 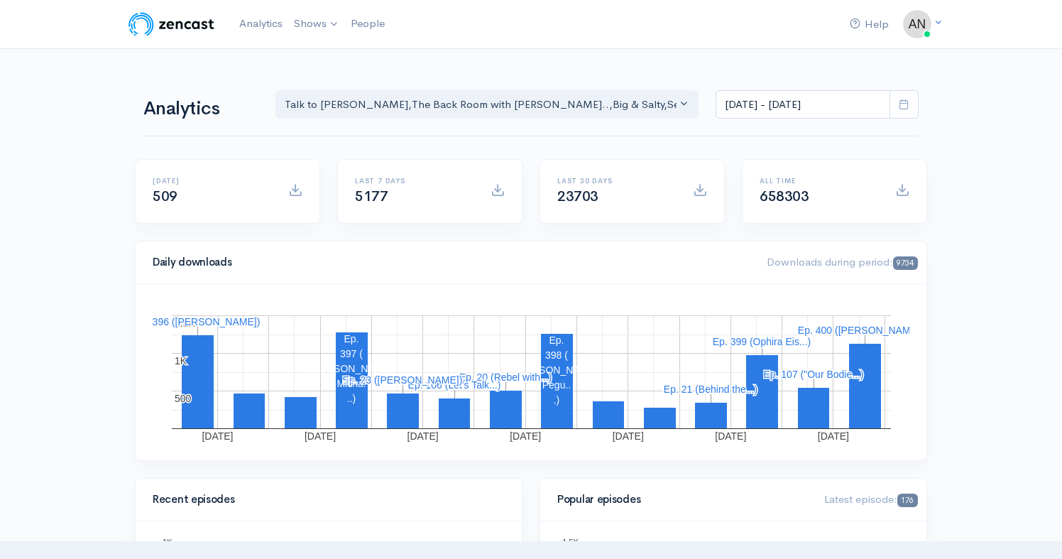 What do you see at coordinates (578, 196) in the screenshot?
I see `span: 23703` at bounding box center [578, 196].